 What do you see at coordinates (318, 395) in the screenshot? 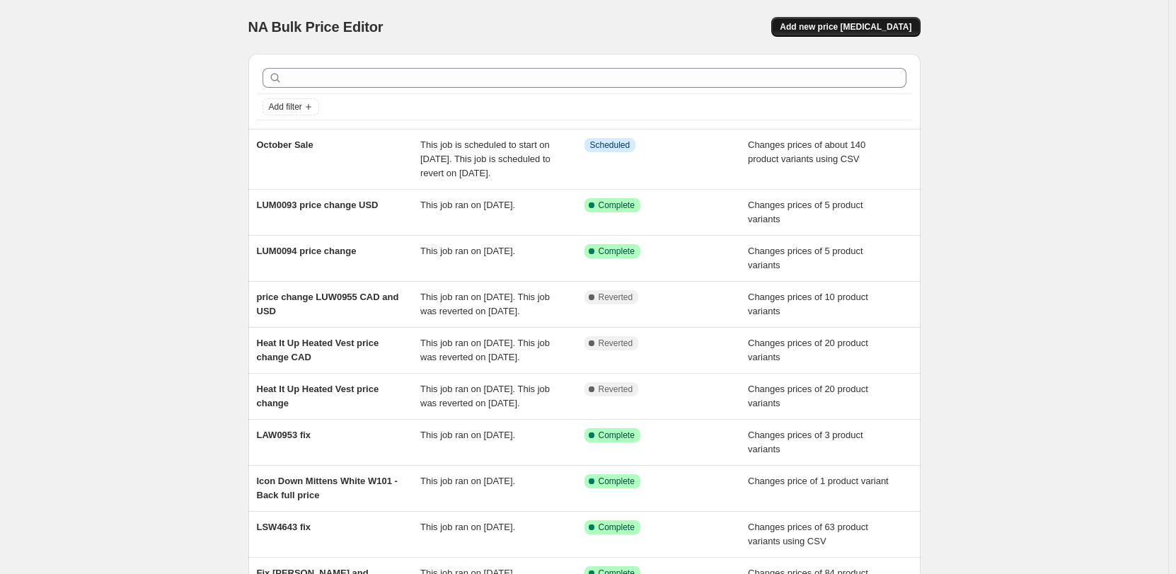
I see `span: Heat It Up Heated Vest price change` at bounding box center [318, 395].